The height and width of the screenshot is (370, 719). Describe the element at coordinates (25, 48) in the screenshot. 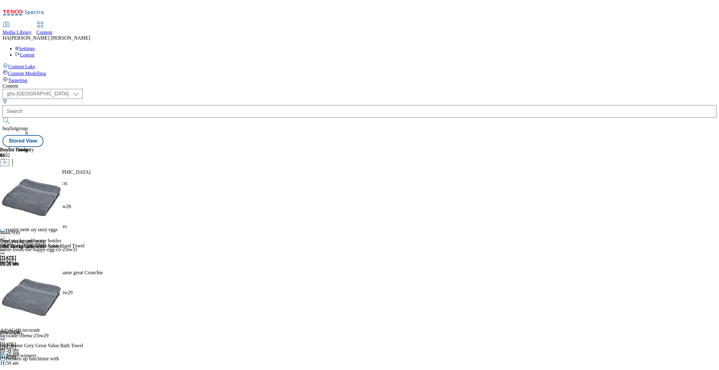

I see `a: Settings` at that location.